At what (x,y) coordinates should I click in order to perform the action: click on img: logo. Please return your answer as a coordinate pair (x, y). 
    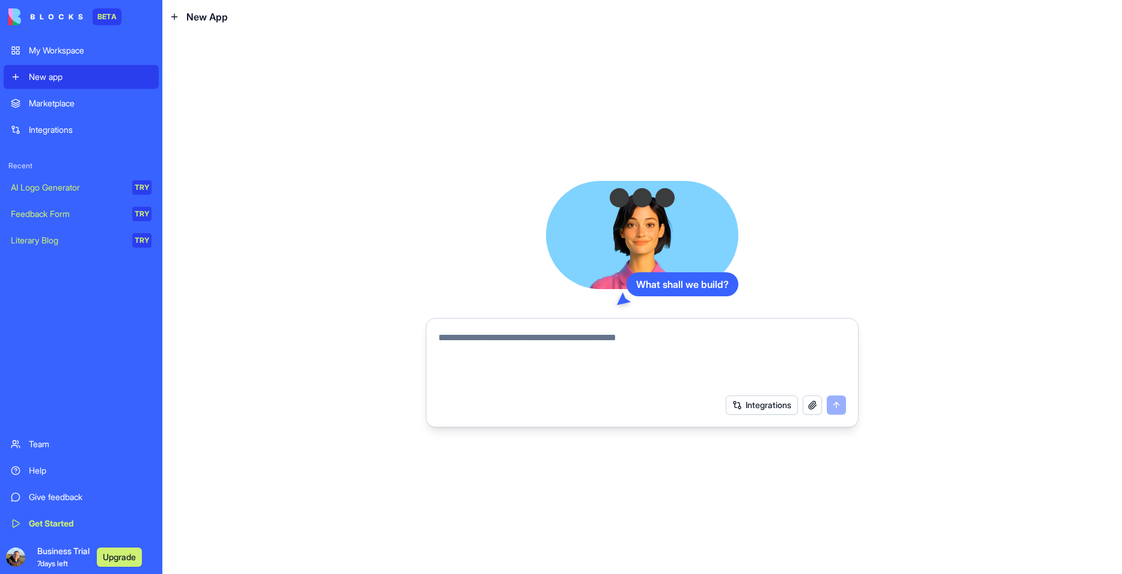
    Looking at the image, I should click on (46, 17).